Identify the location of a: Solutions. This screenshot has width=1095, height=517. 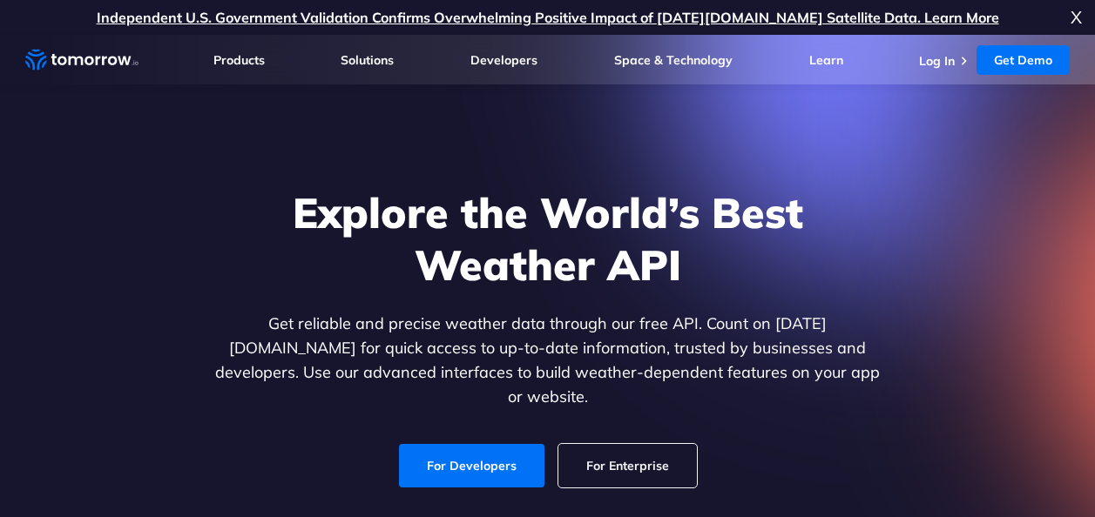
(367, 60).